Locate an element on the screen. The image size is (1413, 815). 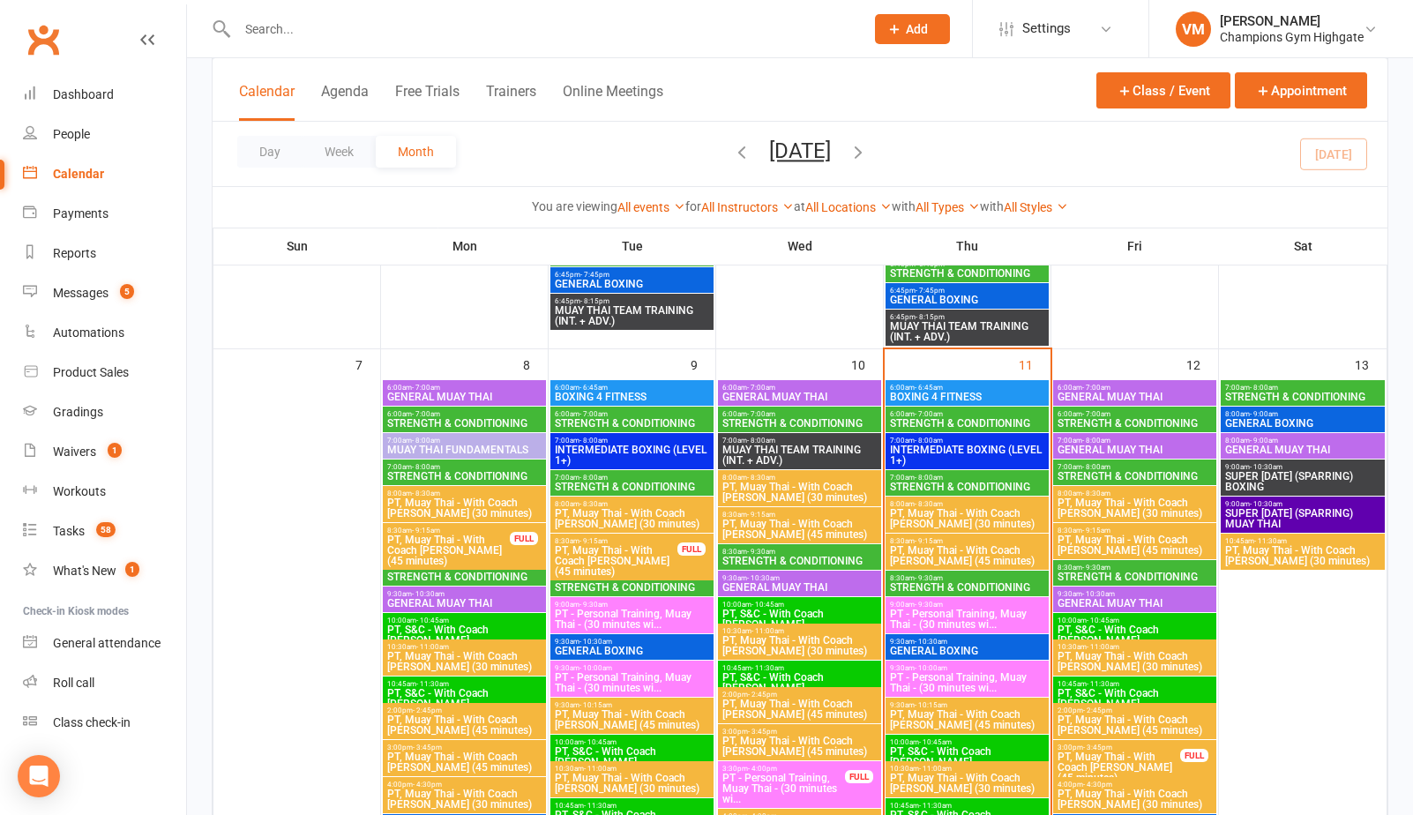
button: Agenda is located at coordinates (345, 101).